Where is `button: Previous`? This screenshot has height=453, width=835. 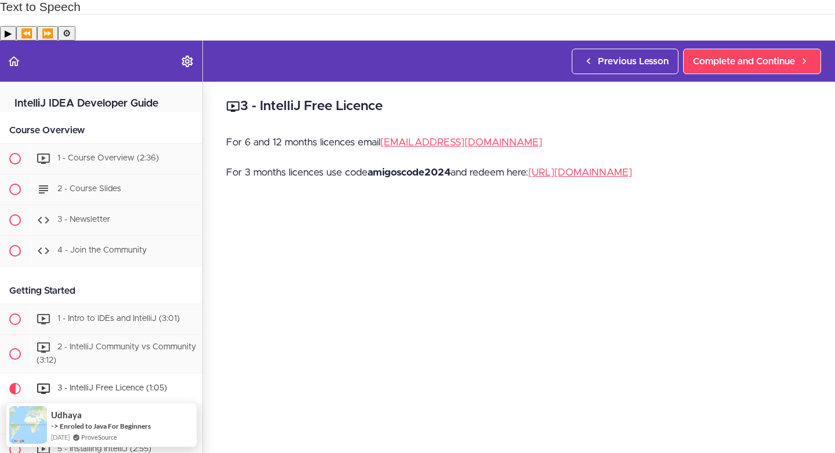 button: Previous is located at coordinates (27, 33).